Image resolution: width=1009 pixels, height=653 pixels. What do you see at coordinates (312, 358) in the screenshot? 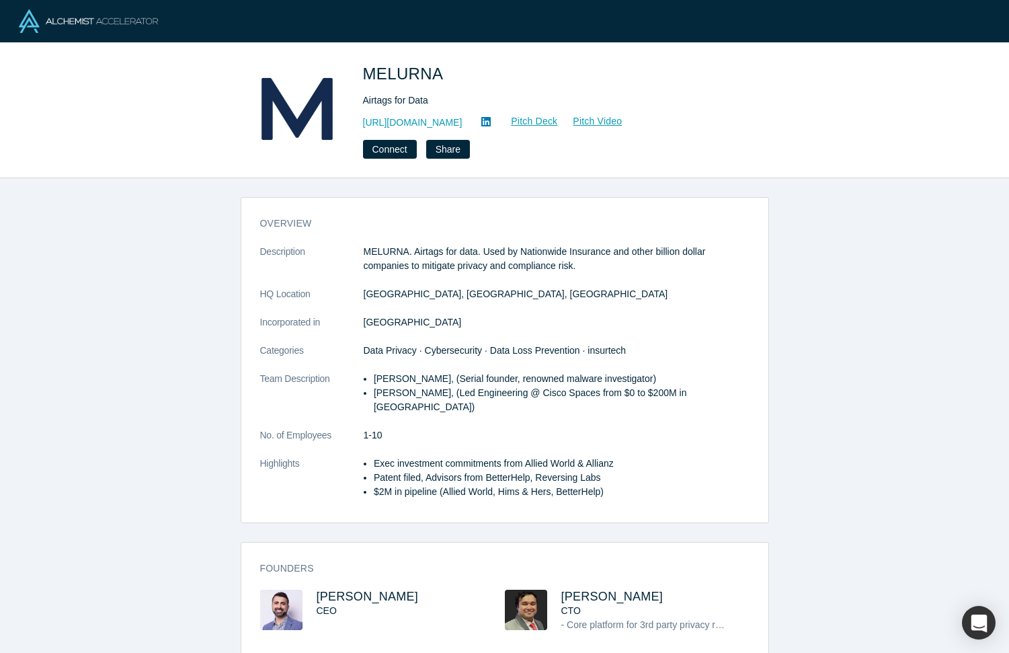
I see `dt: Categories` at bounding box center [312, 358].